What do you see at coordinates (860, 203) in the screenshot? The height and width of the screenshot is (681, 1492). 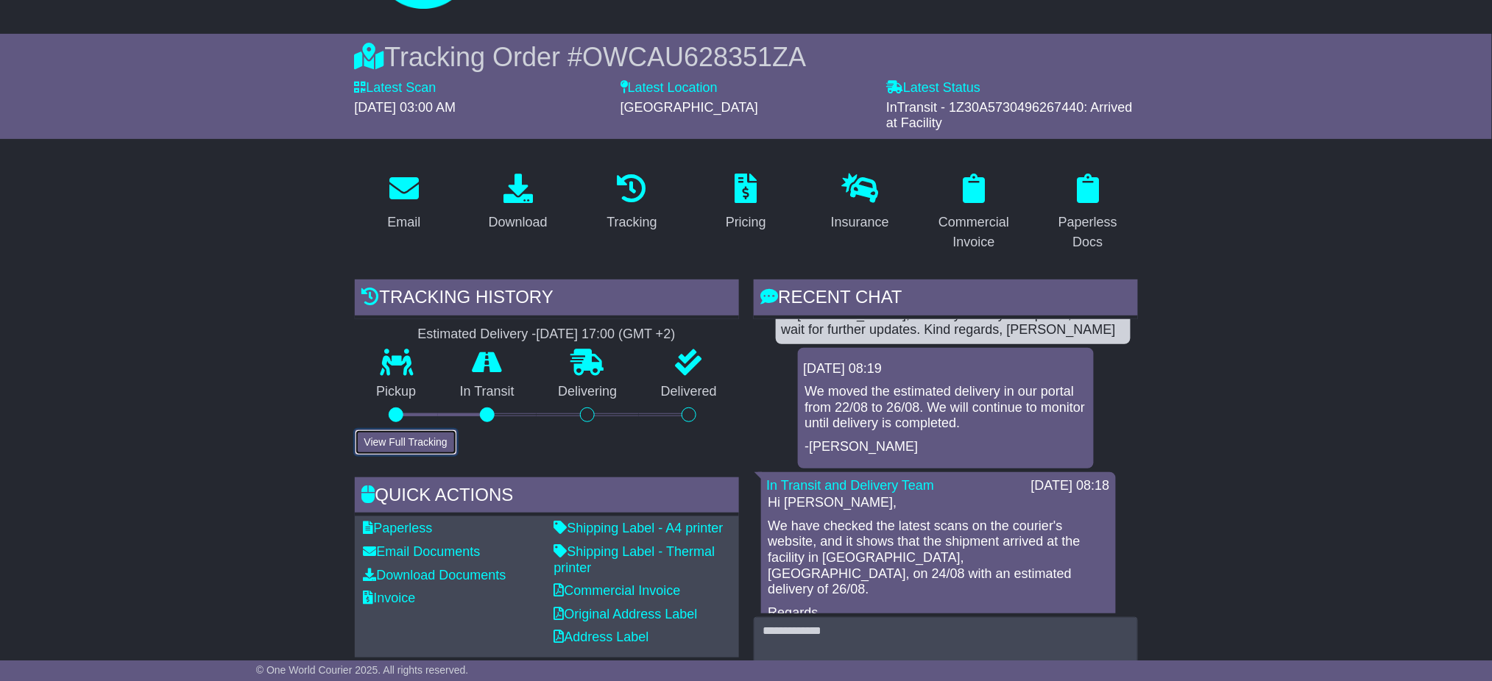 I see `a: Insurance` at bounding box center [860, 203].